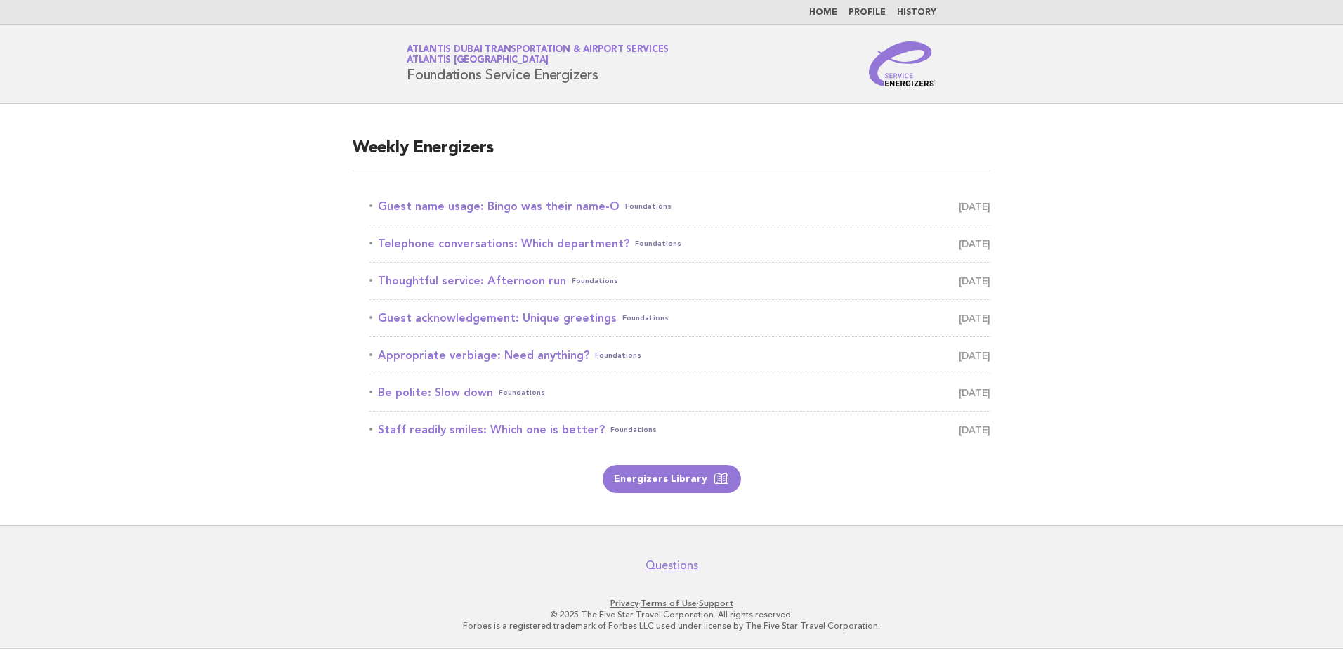 The width and height of the screenshot is (1343, 649). What do you see at coordinates (716, 603) in the screenshot?
I see `a: Support` at bounding box center [716, 603].